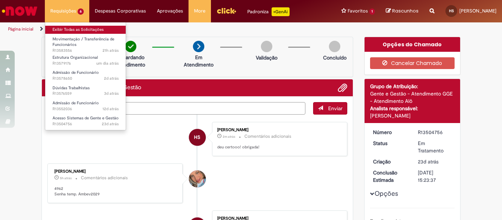 The height and width of the screenshot is (220, 502). What do you see at coordinates (412, 108) in the screenshot?
I see `div: Analista responsável:` at bounding box center [412, 108].